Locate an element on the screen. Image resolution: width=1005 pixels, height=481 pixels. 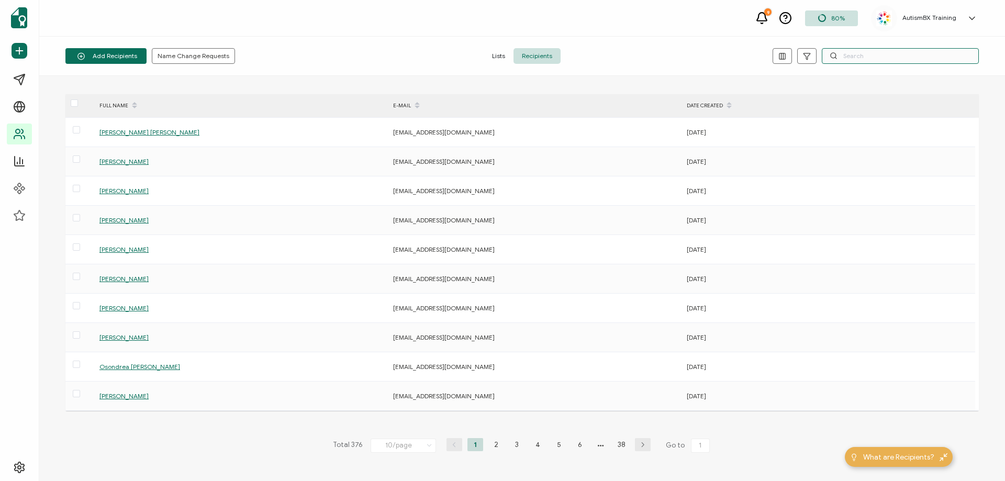
div: E-MAIL is located at coordinates (534, 106).